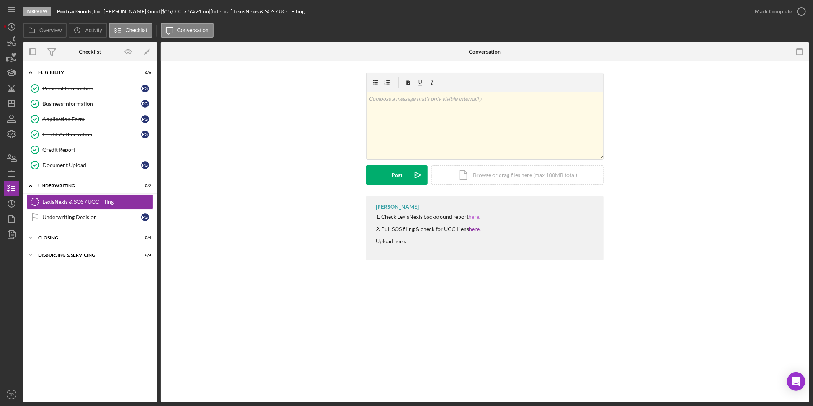  What do you see at coordinates (98, 150) in the screenshot?
I see `div: Credit Report` at bounding box center [98, 150].